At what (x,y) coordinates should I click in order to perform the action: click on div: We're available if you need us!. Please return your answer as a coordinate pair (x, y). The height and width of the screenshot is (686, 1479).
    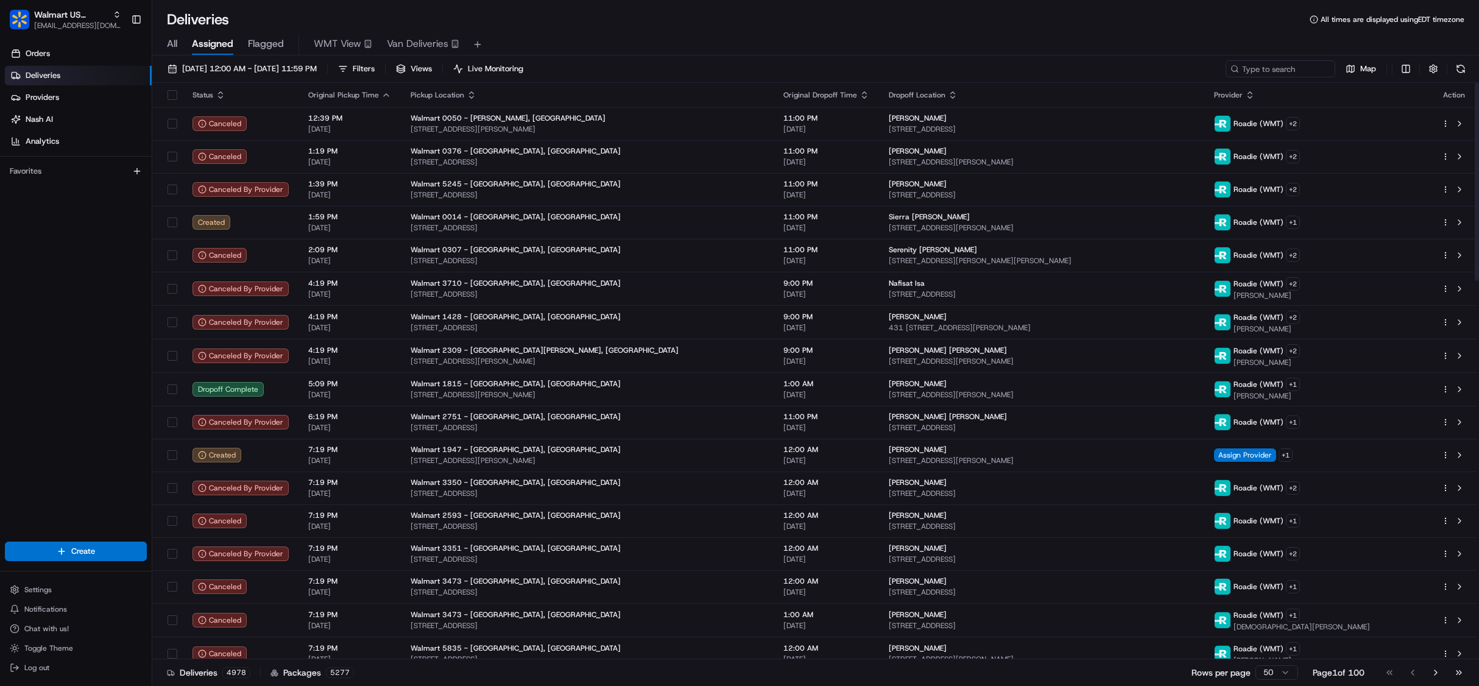
    Looking at the image, I should click on (97, 134).